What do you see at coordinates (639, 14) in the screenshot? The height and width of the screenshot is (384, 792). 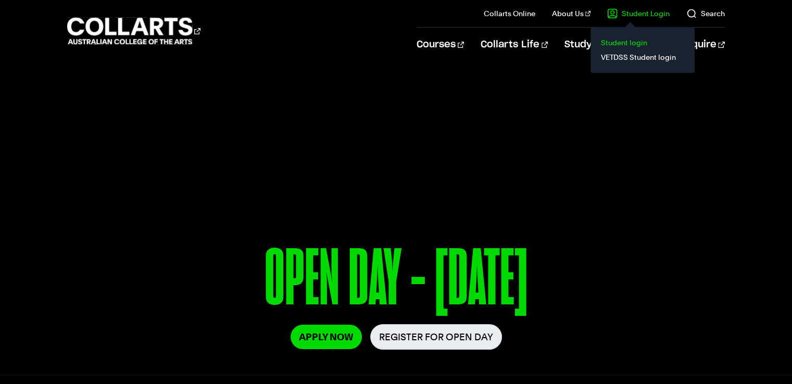 I see `a: Student Login` at bounding box center [639, 14].